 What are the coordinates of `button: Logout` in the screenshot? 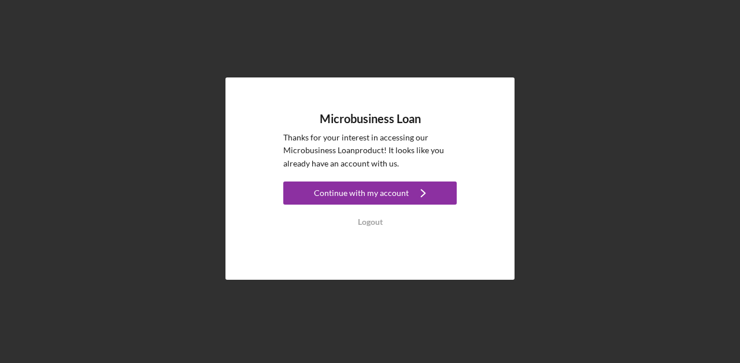 It's located at (370, 222).